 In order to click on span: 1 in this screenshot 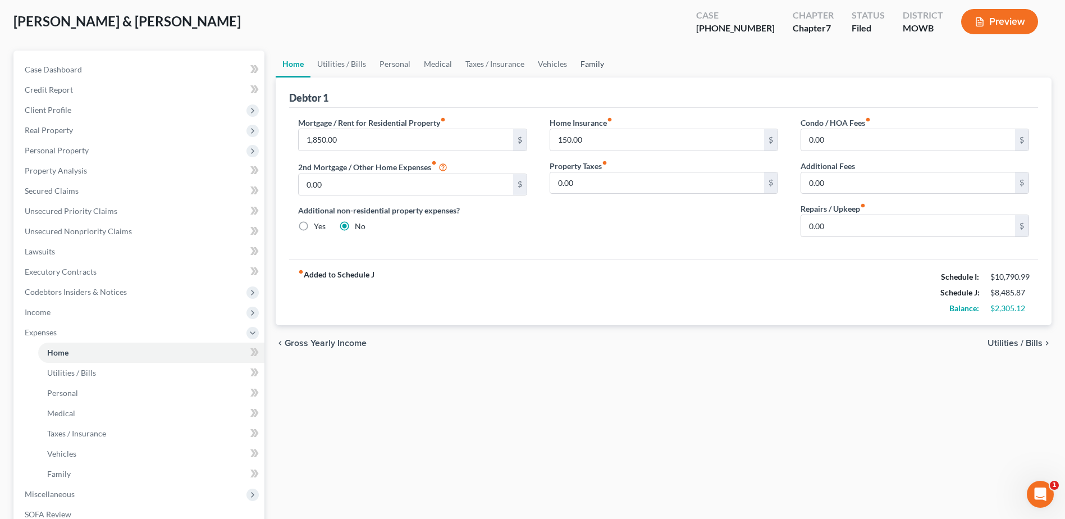, I will do `click(1055, 485)`.